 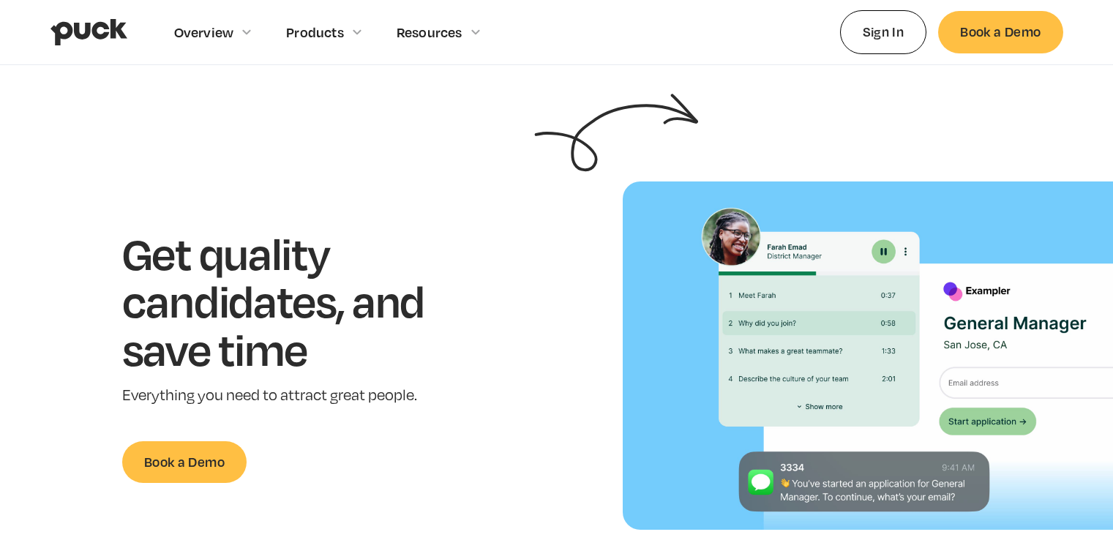 What do you see at coordinates (204, 32) in the screenshot?
I see `div: Overview` at bounding box center [204, 32].